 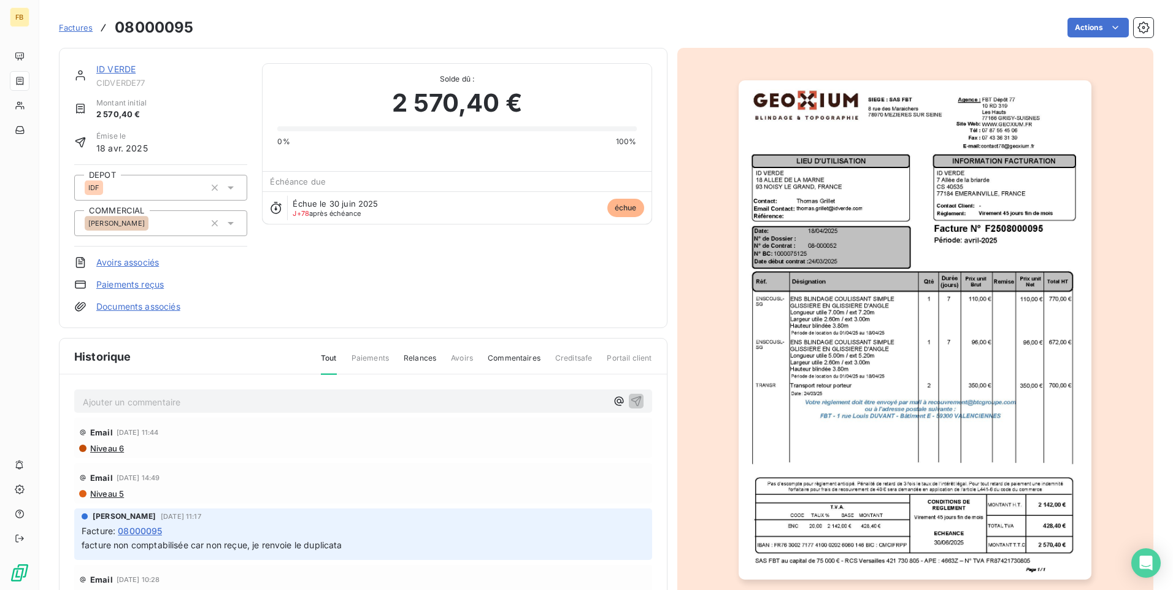 What do you see at coordinates (102, 357) in the screenshot?
I see `span: Historique` at bounding box center [102, 357].